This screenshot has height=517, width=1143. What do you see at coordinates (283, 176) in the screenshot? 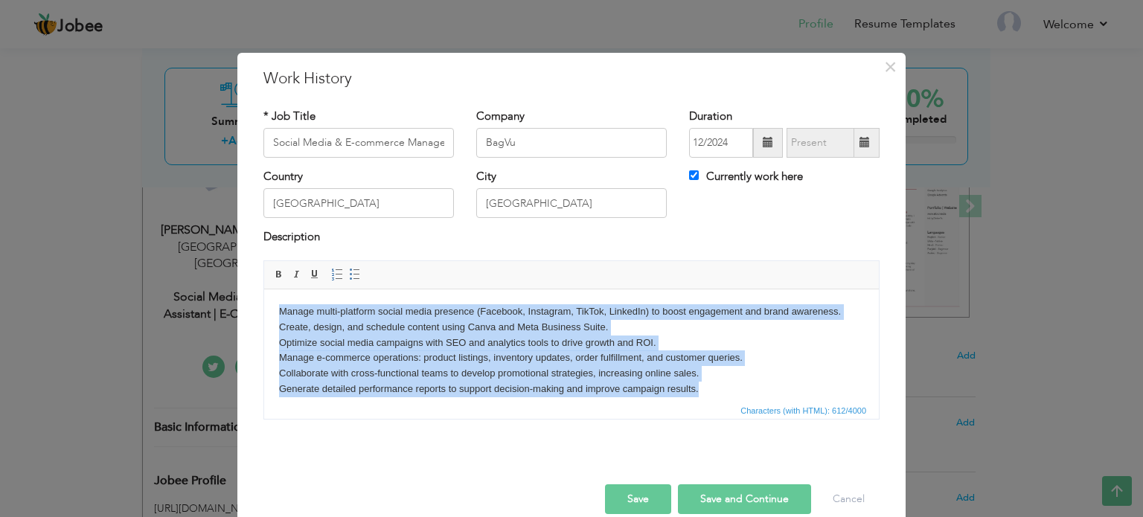
I see `label: Country` at bounding box center [283, 176].